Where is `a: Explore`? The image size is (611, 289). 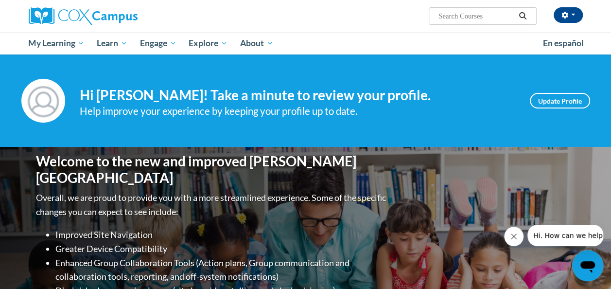 a: Explore is located at coordinates (208, 43).